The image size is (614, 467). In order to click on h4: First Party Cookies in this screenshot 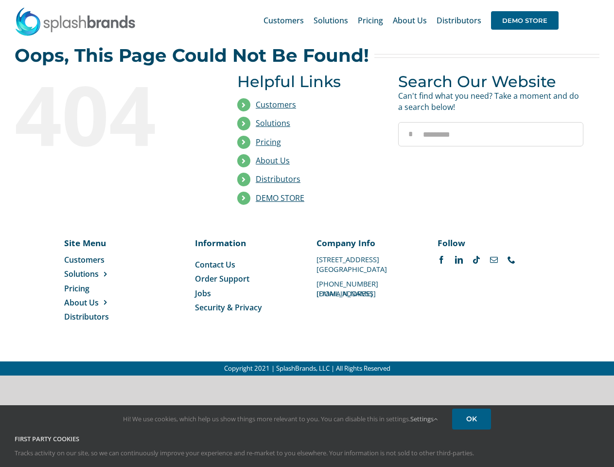, I will do `click(307, 439)`.